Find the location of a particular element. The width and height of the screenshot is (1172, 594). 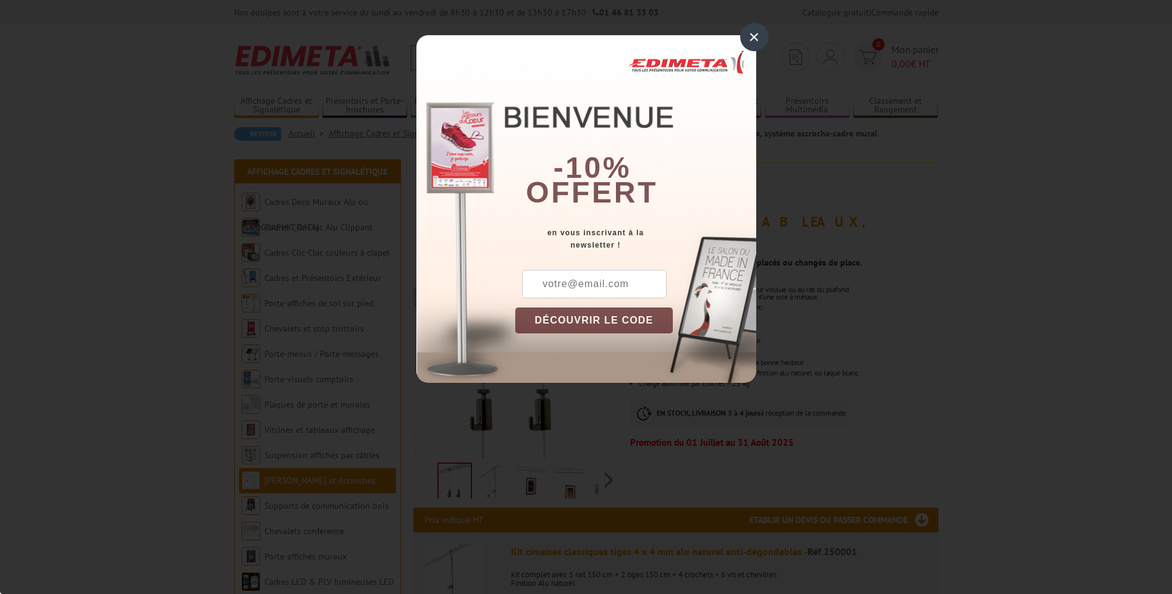

div: en vous inscrivant à la newsletter ! is located at coordinates (636, 239).